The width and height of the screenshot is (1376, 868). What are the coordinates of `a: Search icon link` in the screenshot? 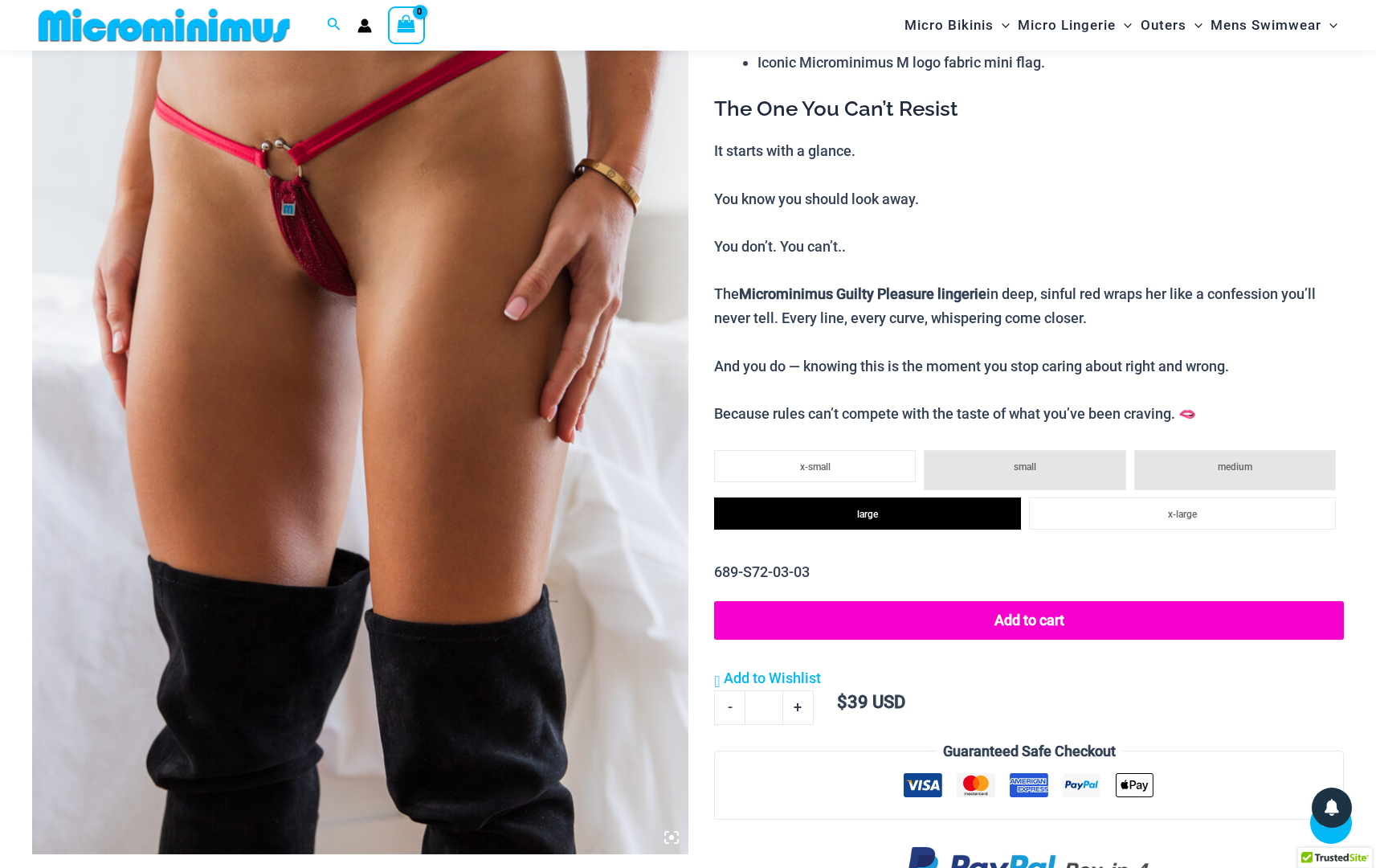 It's located at (334, 25).